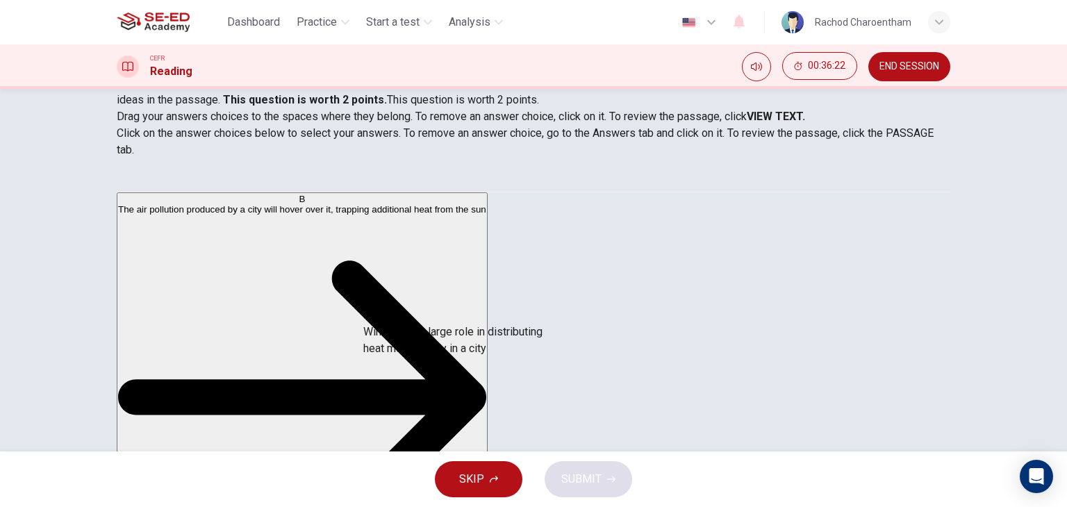 This screenshot has height=507, width=1067. What do you see at coordinates (399, 22) in the screenshot?
I see `button: Start a test` at bounding box center [399, 22].